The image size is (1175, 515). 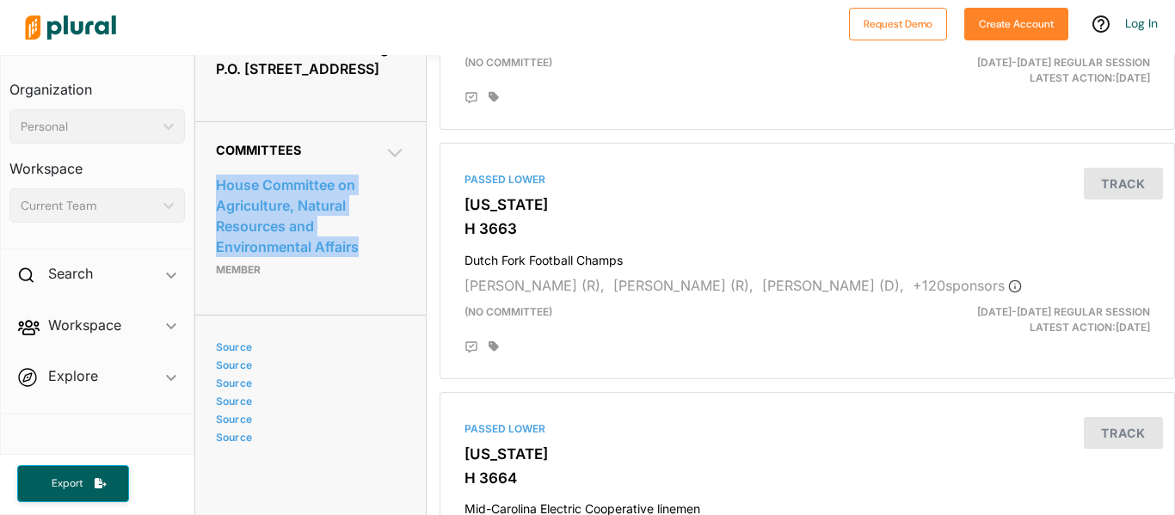 I want to click on a: Log In, so click(x=1141, y=23).